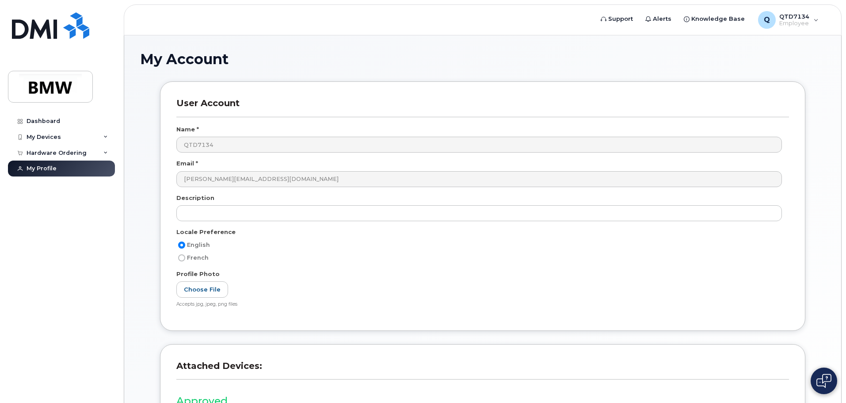 The image size is (846, 403). What do you see at coordinates (202, 289) in the screenshot?
I see `label: Choose File` at bounding box center [202, 289].